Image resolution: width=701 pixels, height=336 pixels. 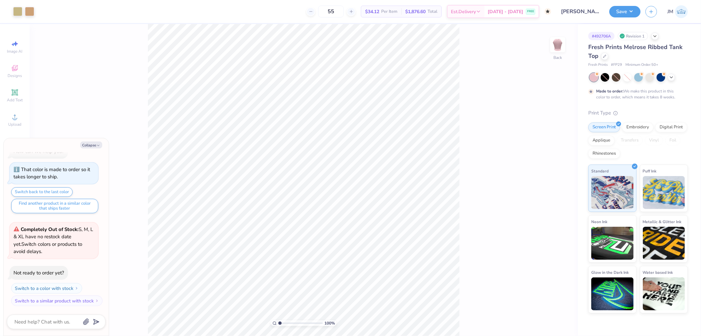 What do you see at coordinates (330, 323) in the screenshot?
I see `span: 100 %` at bounding box center [330, 323].